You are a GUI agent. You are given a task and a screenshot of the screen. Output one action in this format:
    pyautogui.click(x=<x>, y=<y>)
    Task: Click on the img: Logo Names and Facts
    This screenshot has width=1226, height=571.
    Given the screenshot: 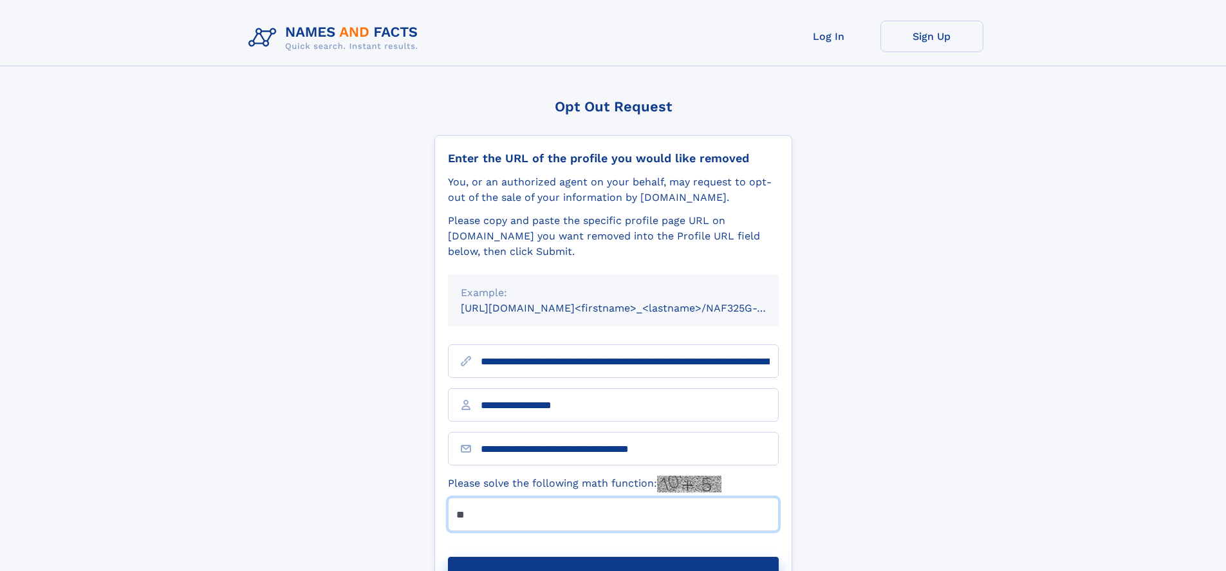 What is the action you would take?
    pyautogui.click(x=336, y=38)
    